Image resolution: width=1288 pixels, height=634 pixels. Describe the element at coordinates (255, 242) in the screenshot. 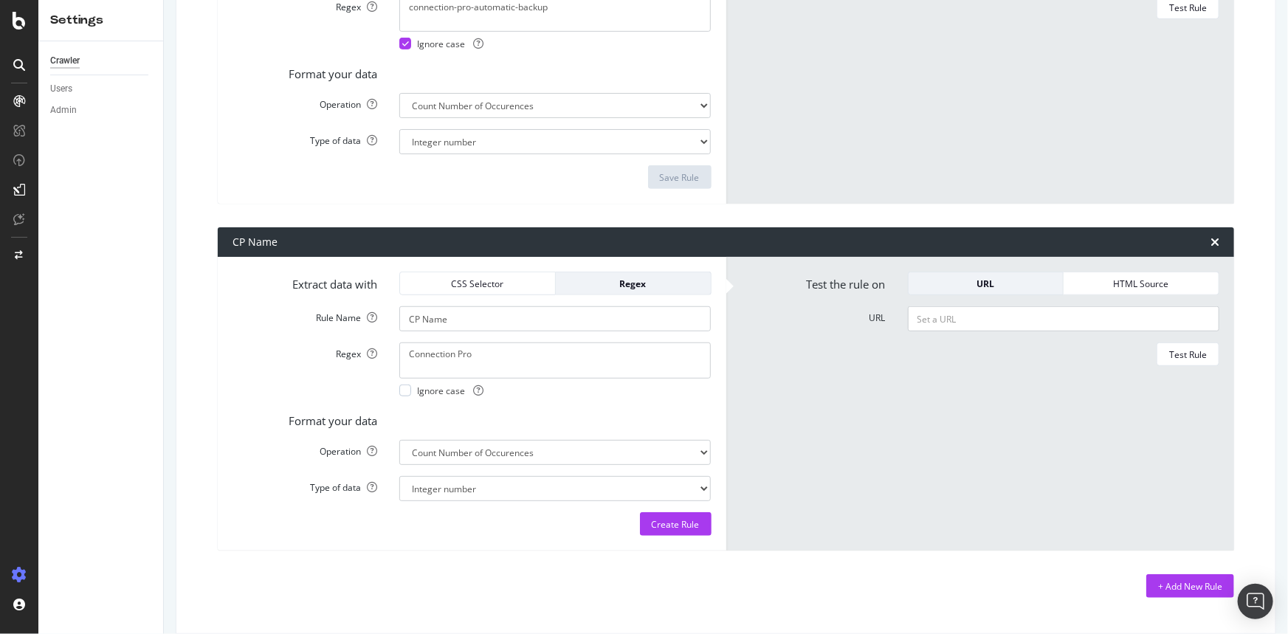

I see `div: CP Name` at that location.